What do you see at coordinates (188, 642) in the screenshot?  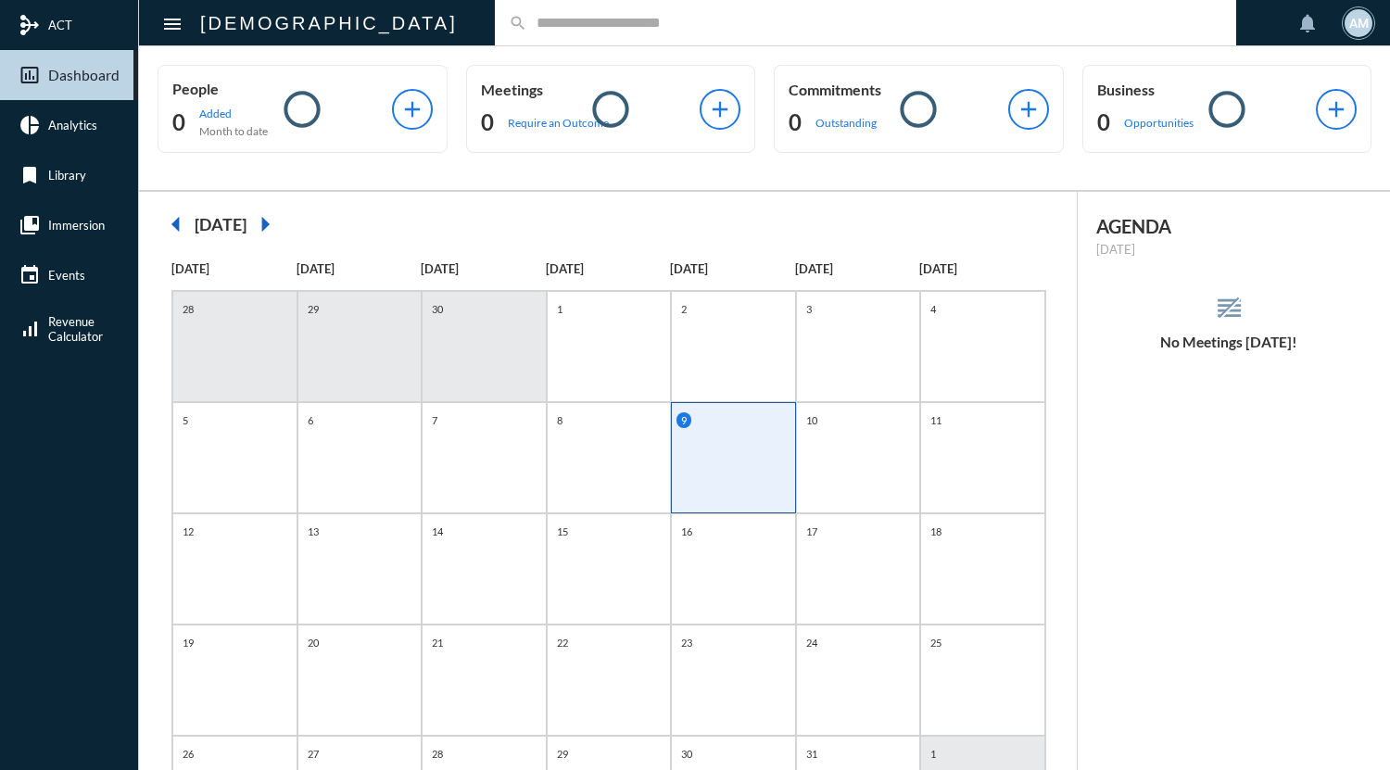 I see `p: 19` at bounding box center [188, 642].